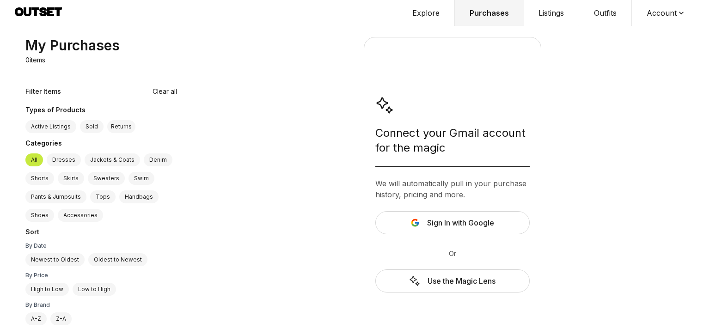  What do you see at coordinates (40, 216) in the screenshot?
I see `label: Shoes` at bounding box center [40, 216].